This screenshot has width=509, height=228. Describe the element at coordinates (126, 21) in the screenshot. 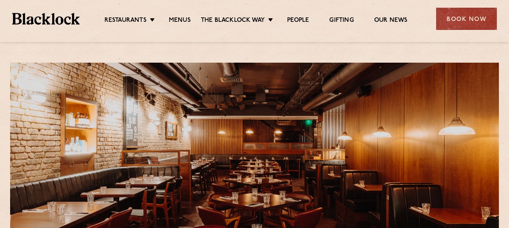

I see `a: Restaurants` at that location.